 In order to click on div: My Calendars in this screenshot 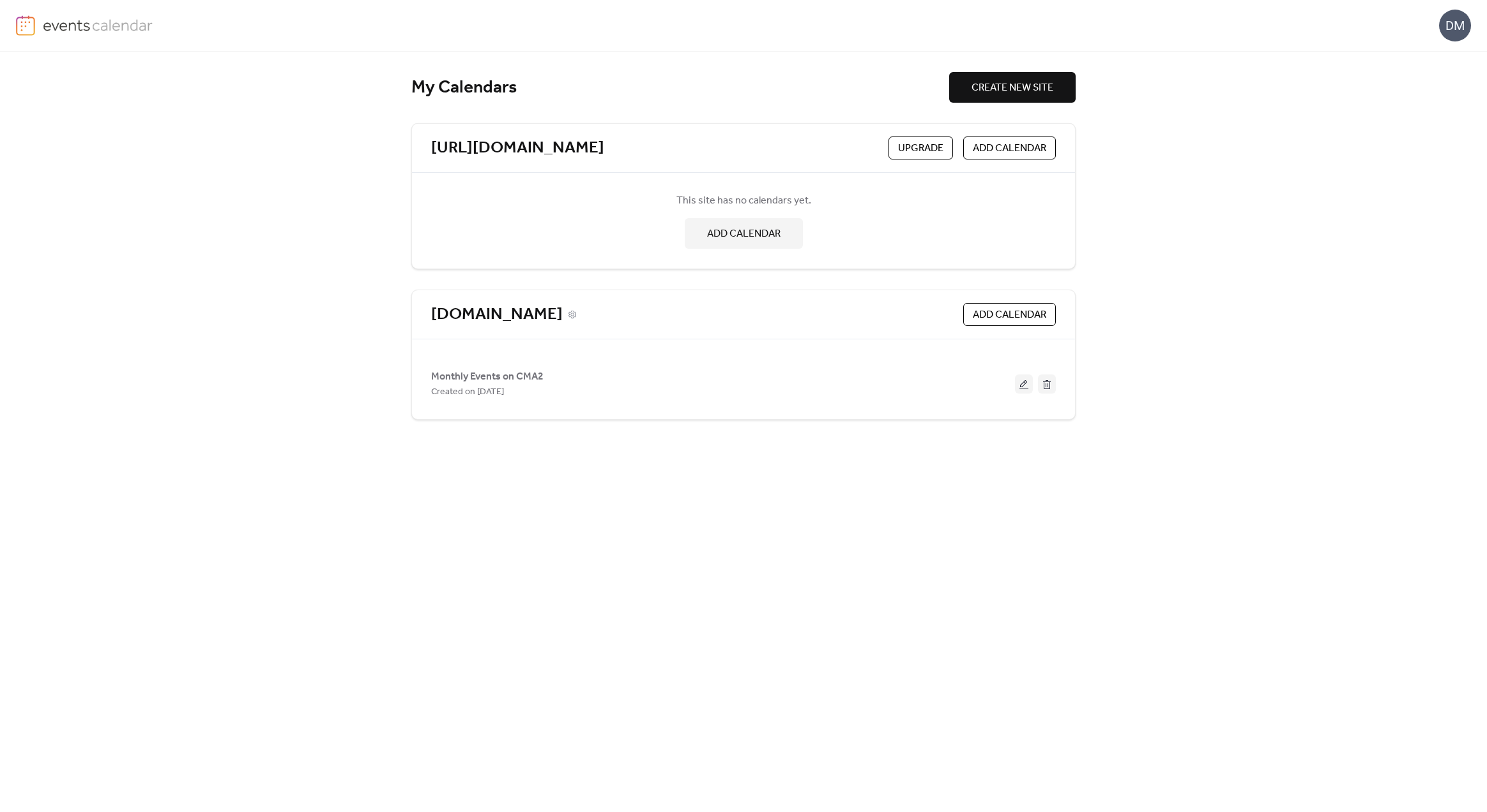, I will do `click(680, 87)`.